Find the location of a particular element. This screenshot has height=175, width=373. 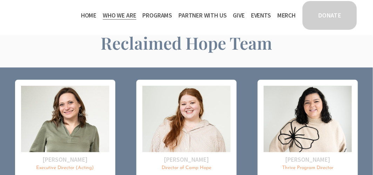

span: Who We Are is located at coordinates (119, 15).